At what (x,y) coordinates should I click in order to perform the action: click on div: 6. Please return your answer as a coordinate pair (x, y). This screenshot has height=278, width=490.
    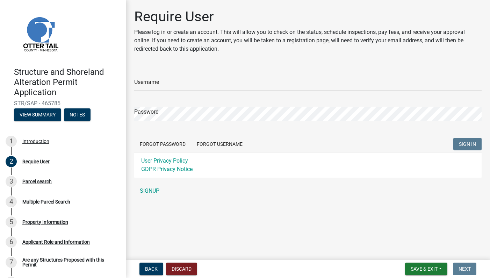
    Looking at the image, I should click on (11, 242).